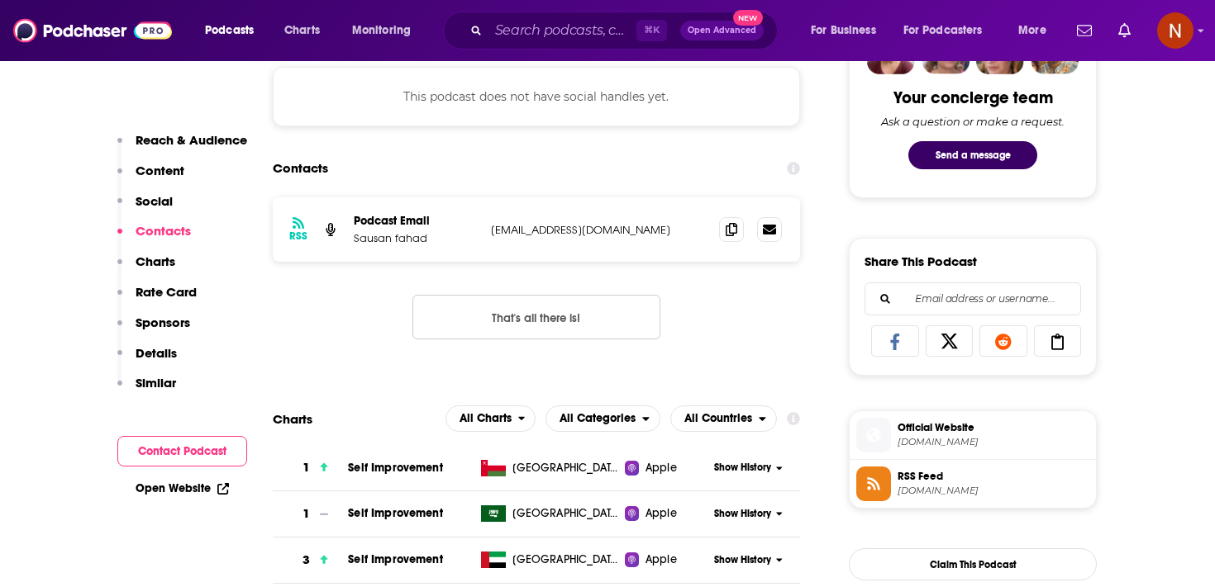 The height and width of the screenshot is (587, 1215). What do you see at coordinates (163, 322) in the screenshot?
I see `p: Sponsors` at bounding box center [163, 322].